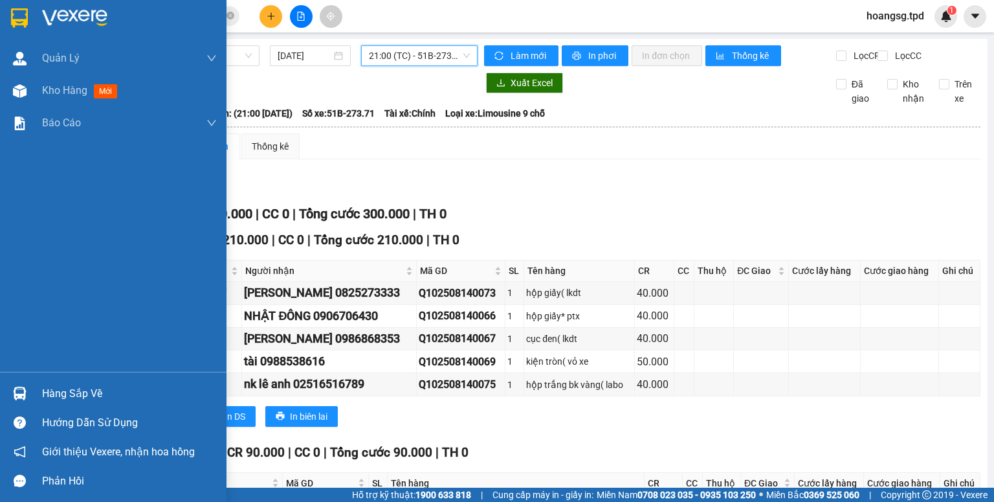 The image size is (994, 502). What do you see at coordinates (230, 16) in the screenshot?
I see `span: close-circle` at bounding box center [230, 16].